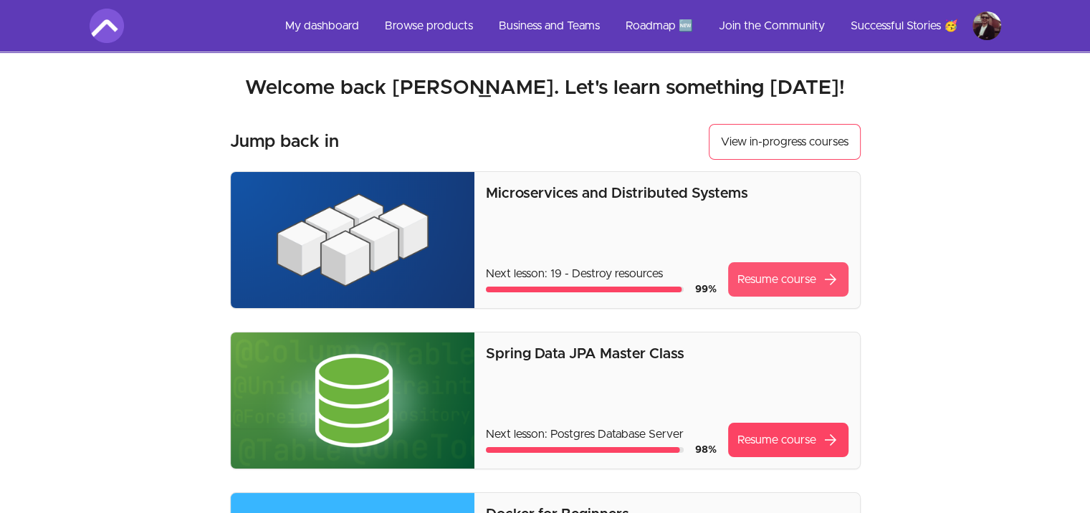 This screenshot has width=1090, height=513. What do you see at coordinates (666, 354) in the screenshot?
I see `p: Spring Data JPA Master Class` at bounding box center [666, 354].